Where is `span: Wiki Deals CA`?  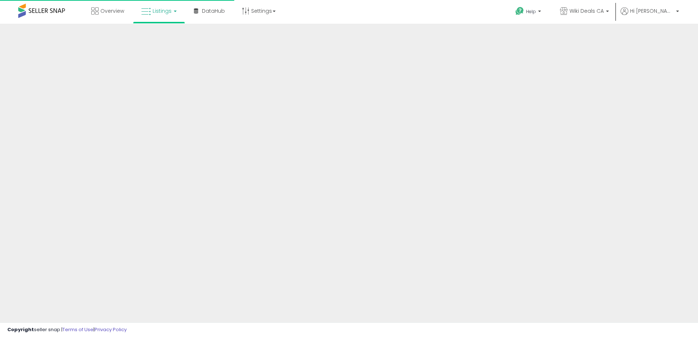 span: Wiki Deals CA is located at coordinates (586, 11).